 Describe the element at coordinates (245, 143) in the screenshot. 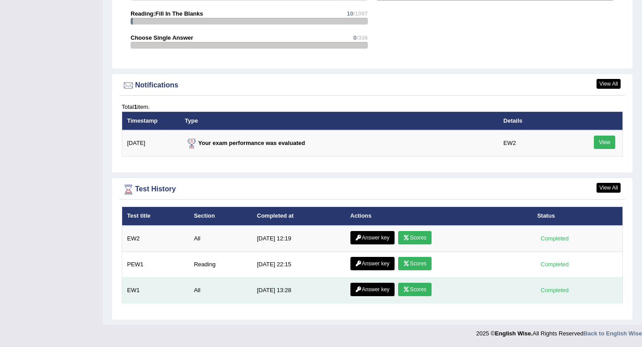

I see `strong: Your exam performance was evaluated` at that location.